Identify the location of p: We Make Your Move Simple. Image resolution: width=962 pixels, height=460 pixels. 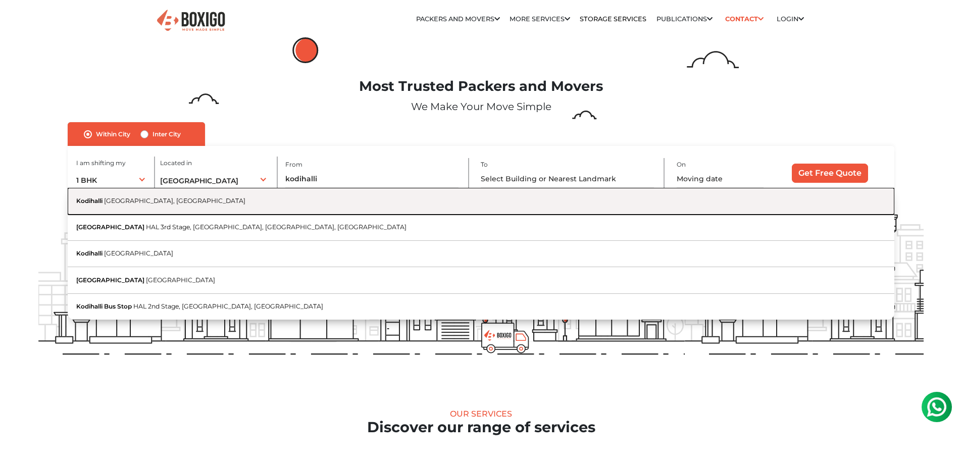
(481, 107).